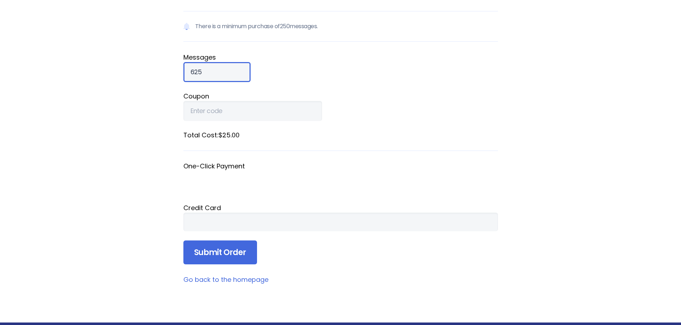 This screenshot has width=681, height=325. I want to click on label: Coupon, so click(340, 96).